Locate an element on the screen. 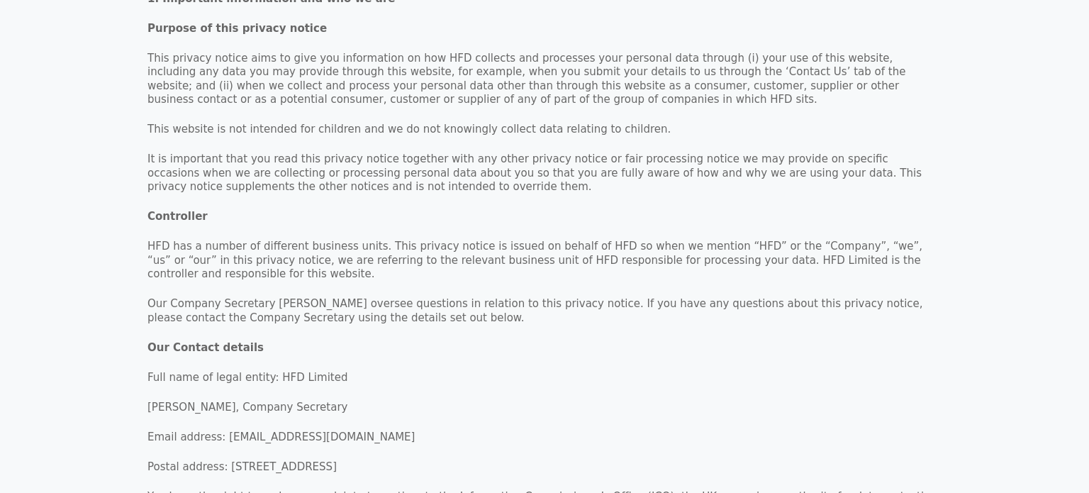 This screenshot has height=493, width=1089. p: Full name of legal entity: HFD Limited is located at coordinates (545, 378).